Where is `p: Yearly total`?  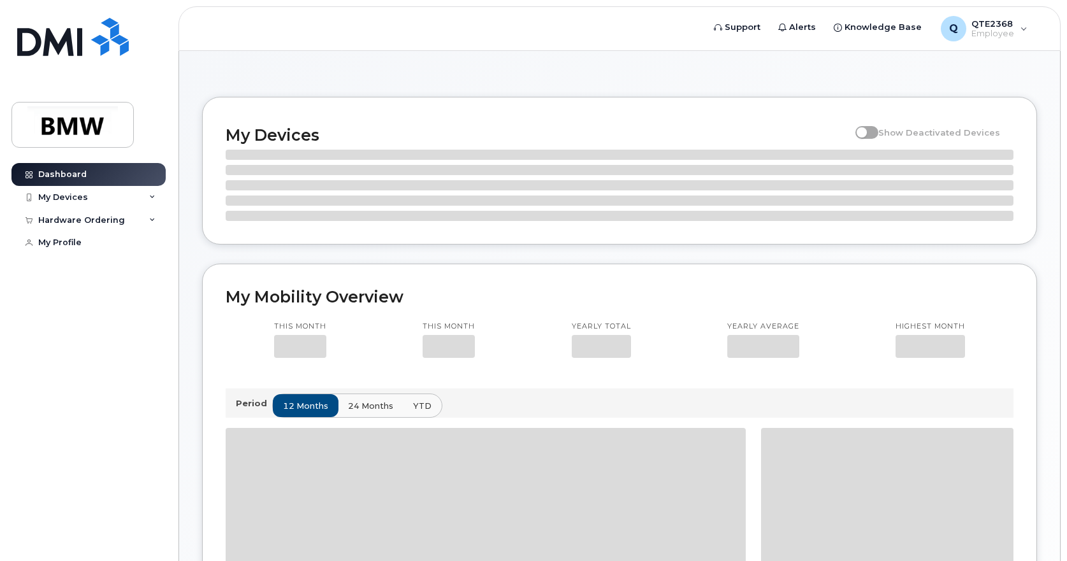
p: Yearly total is located at coordinates (601, 327).